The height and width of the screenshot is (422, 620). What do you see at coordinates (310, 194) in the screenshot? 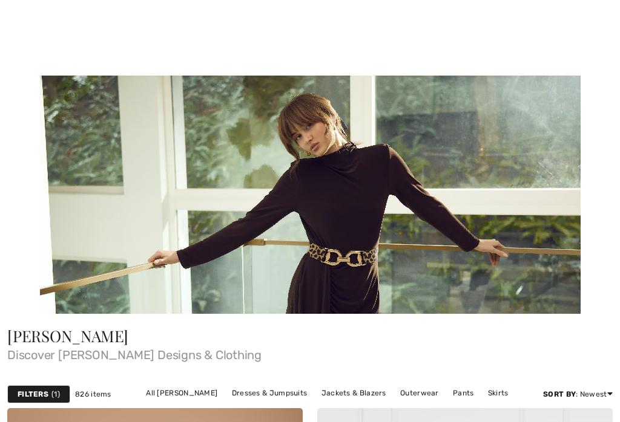
I see `img: Frank Lyman - Canada | Shop Frank Lyman Clothing Online at 1ère Avenue` at bounding box center [310, 194].